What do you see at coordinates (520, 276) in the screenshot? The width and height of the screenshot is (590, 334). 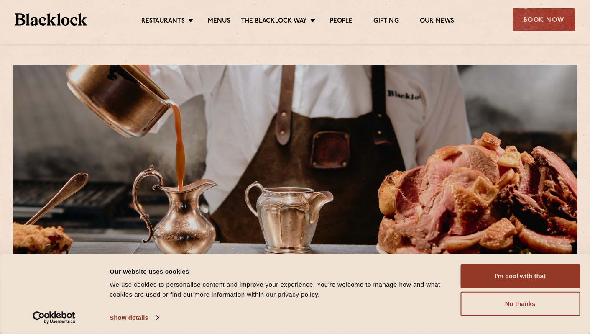 I see `button: I'm cool with that` at bounding box center [520, 276].